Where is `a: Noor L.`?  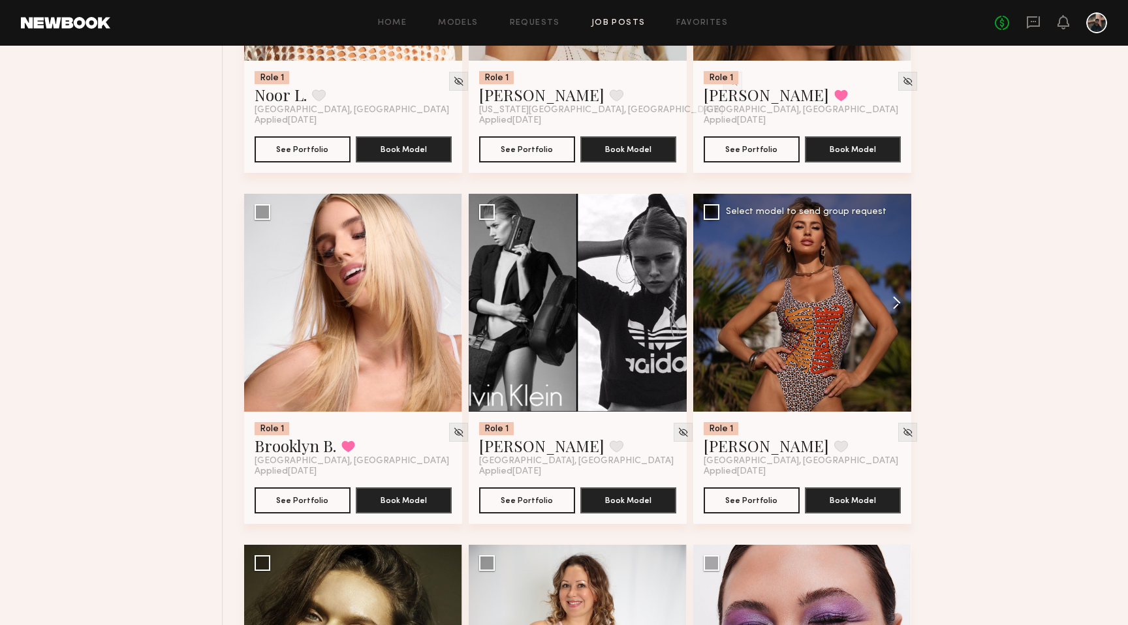
a: Noor L. is located at coordinates (281, 95).